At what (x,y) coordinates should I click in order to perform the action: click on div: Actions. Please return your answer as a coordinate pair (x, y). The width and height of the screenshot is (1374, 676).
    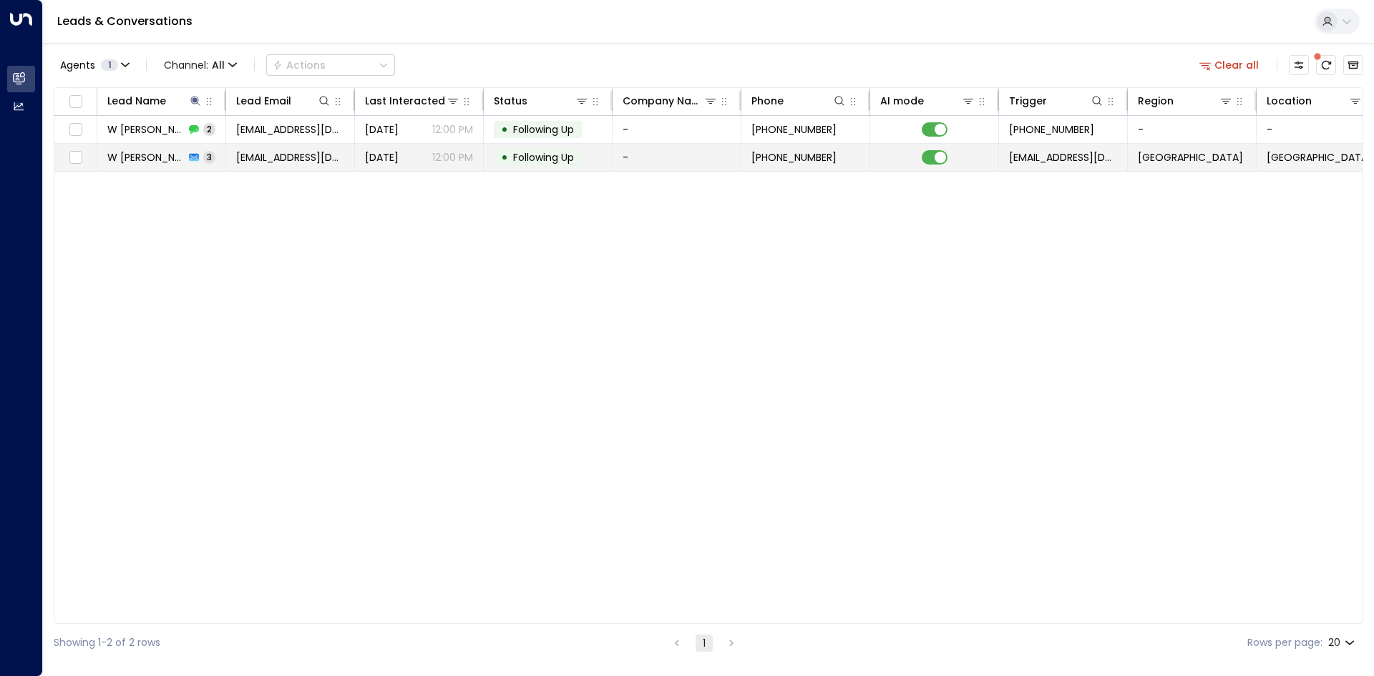
    Looking at the image, I should click on (299, 65).